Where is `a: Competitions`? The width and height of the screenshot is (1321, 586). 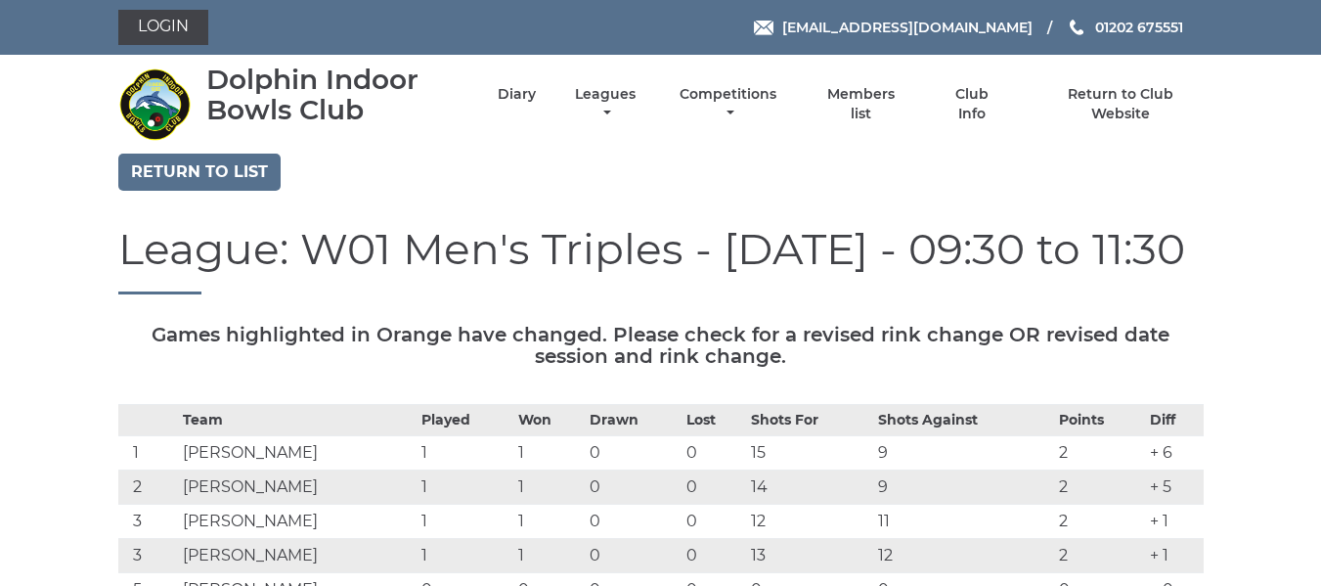 a: Competitions is located at coordinates (729, 104).